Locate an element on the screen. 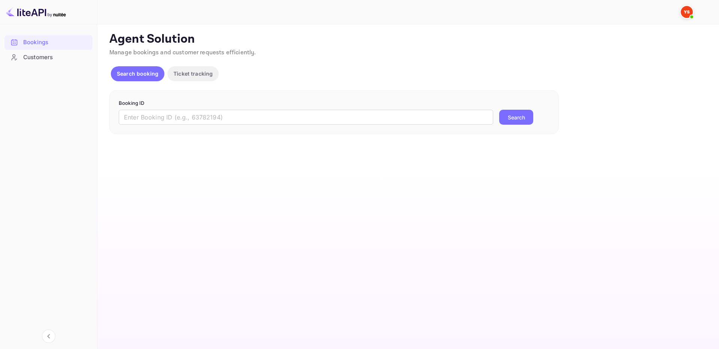 The image size is (719, 349). img: Yandex Support is located at coordinates (687, 12).